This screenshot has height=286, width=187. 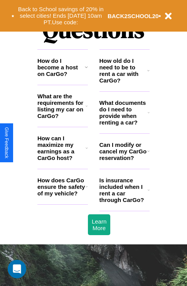 What do you see at coordinates (61, 67) in the screenshot?
I see `h3: How do I become a host on CarGo?` at bounding box center [61, 67].